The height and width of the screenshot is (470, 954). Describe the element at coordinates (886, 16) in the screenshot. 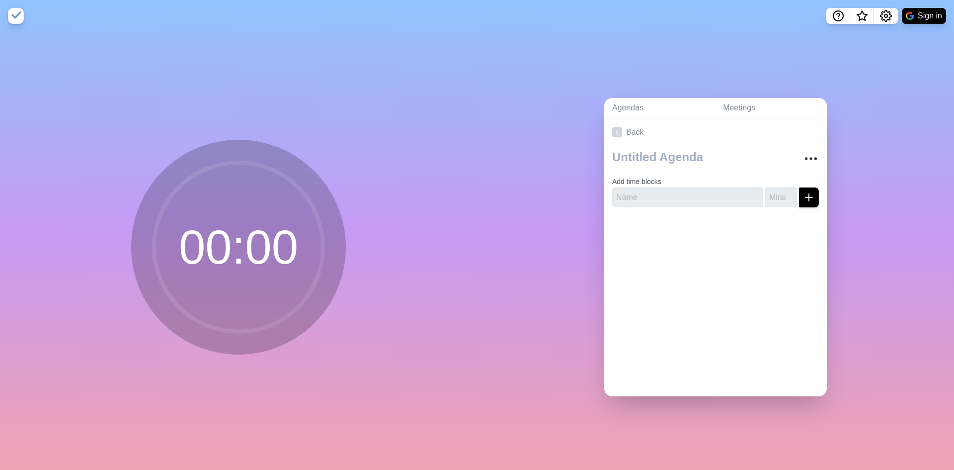

I see `button: Settings` at that location.